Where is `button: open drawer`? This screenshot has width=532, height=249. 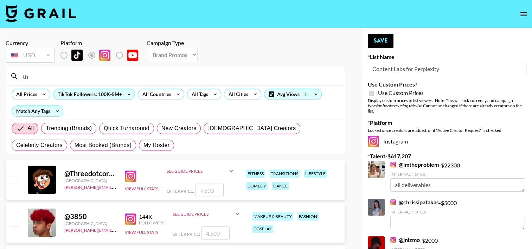
button: open drawer is located at coordinates (524, 14).